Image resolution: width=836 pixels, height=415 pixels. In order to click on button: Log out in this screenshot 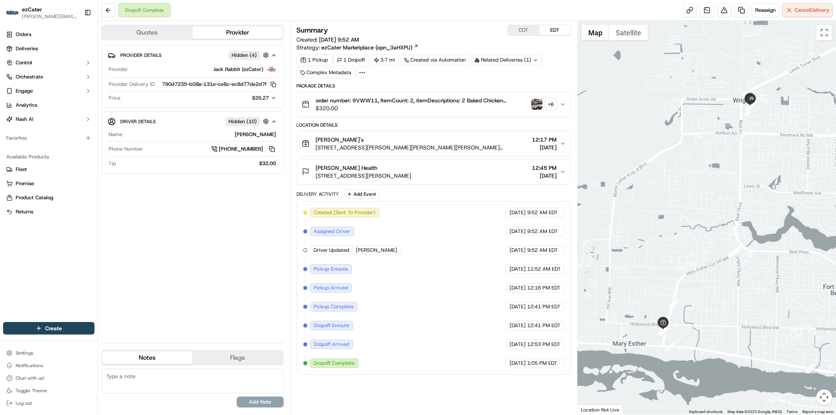, I will do `click(49, 403)`.